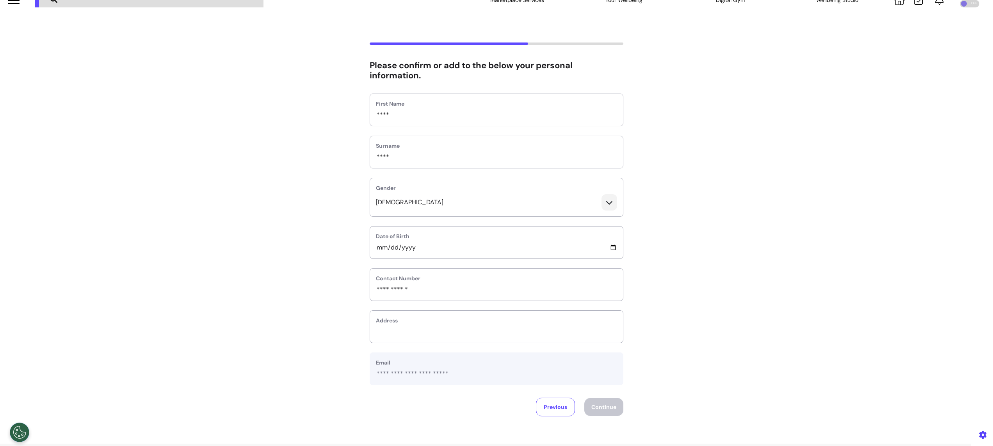  Describe the element at coordinates (496, 71) in the screenshot. I see `h2: Please confirm or add to the below your personal information.` at that location.